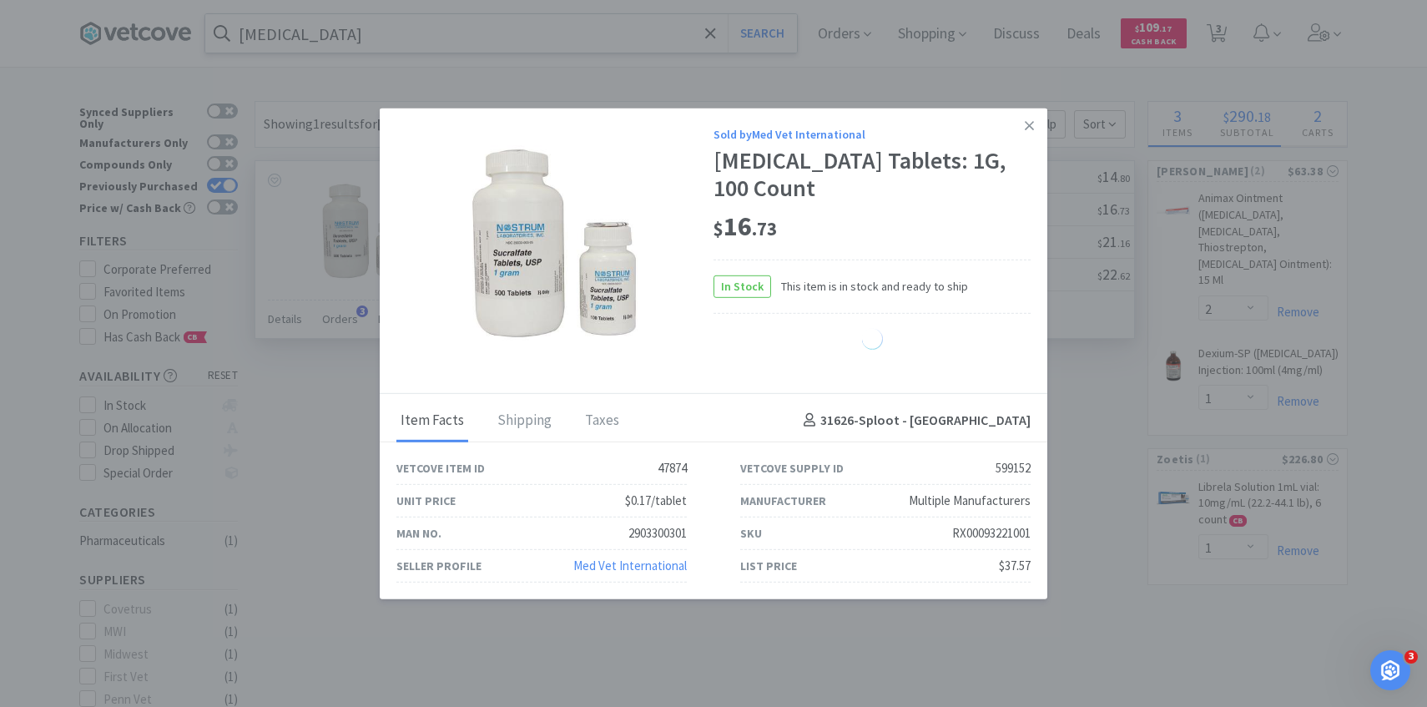  Describe the element at coordinates (768, 565) in the screenshot. I see `div: List Price` at that location.